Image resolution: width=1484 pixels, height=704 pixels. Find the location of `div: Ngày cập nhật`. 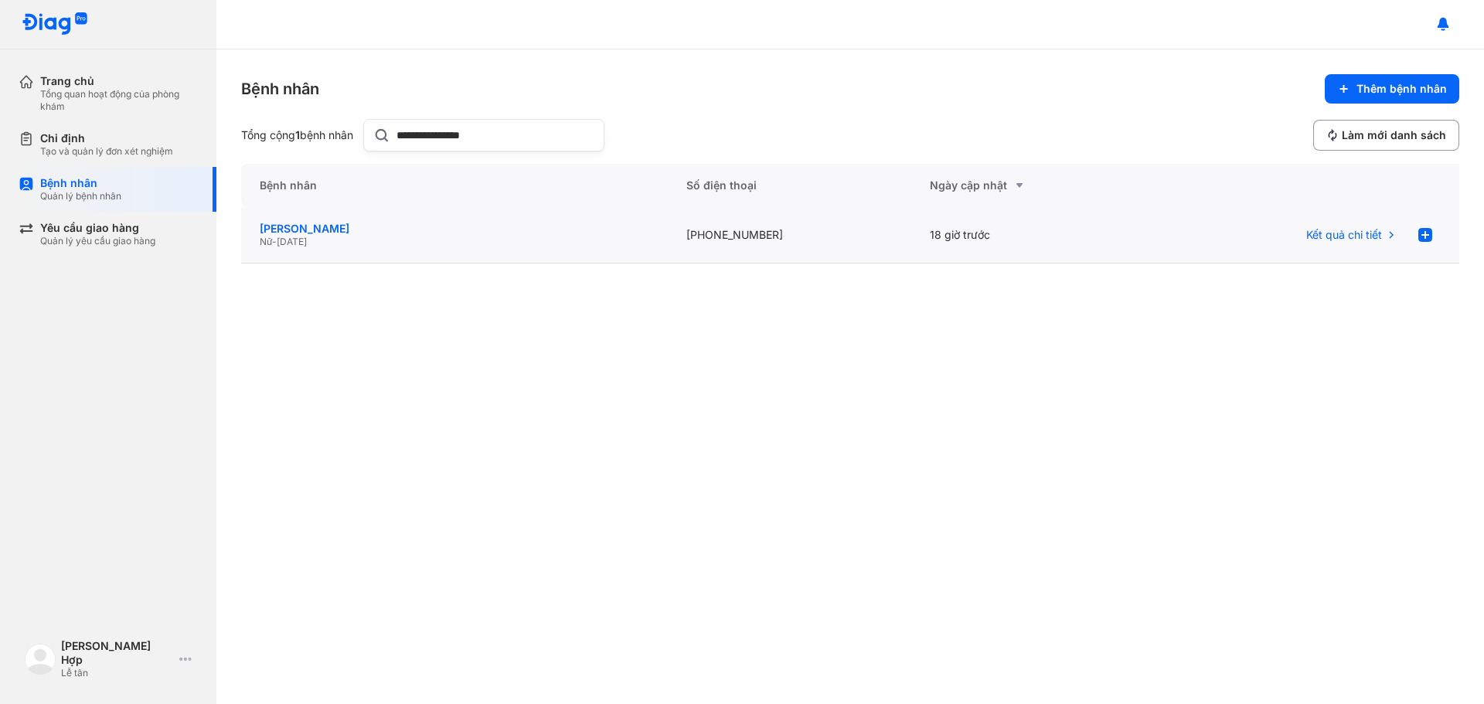

div: Ngày cập nhật is located at coordinates (1033, 186).